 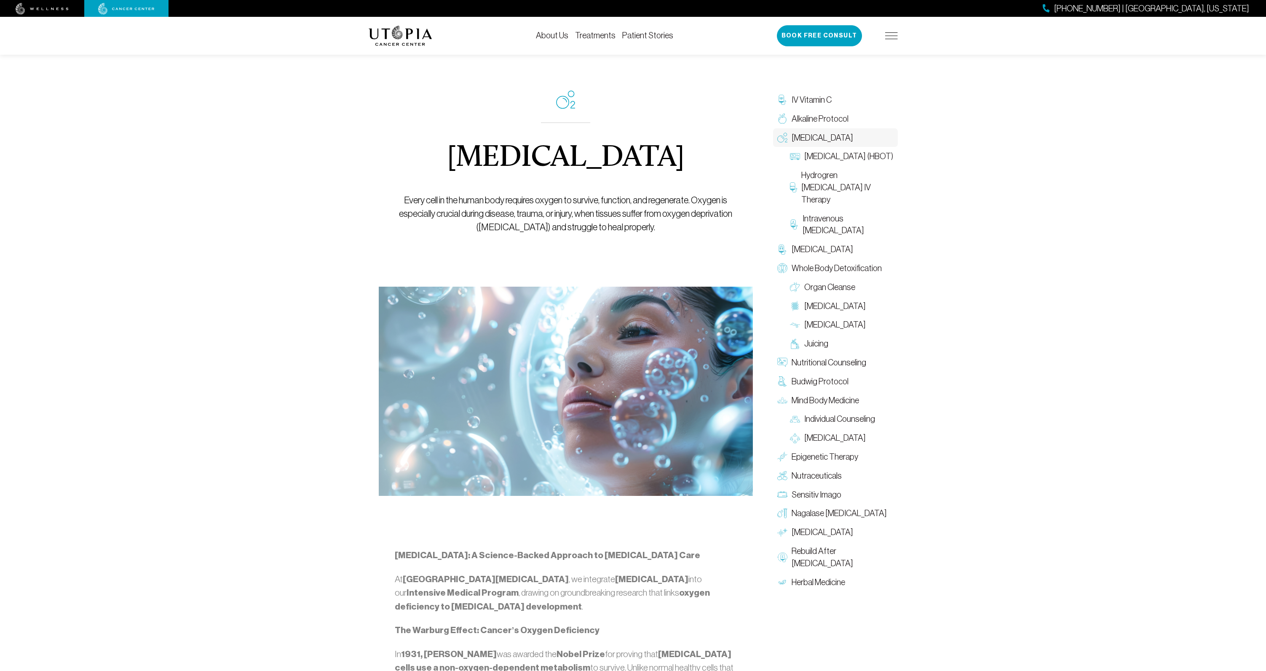 What do you see at coordinates (891, 36) in the screenshot?
I see `img: icon-hamburger` at bounding box center [891, 36].